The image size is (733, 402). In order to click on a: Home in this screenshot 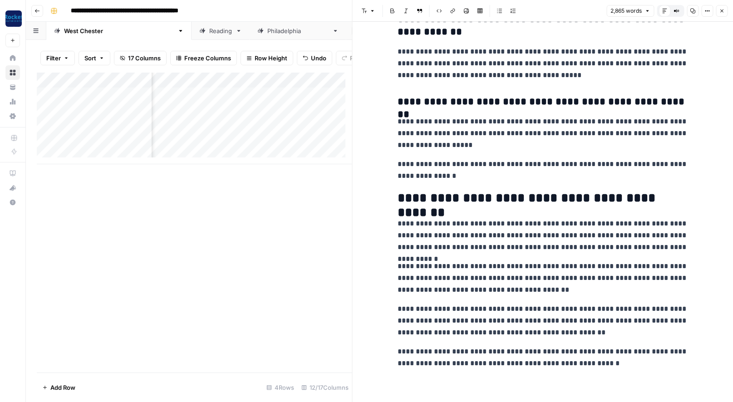, I will do `click(13, 58)`.